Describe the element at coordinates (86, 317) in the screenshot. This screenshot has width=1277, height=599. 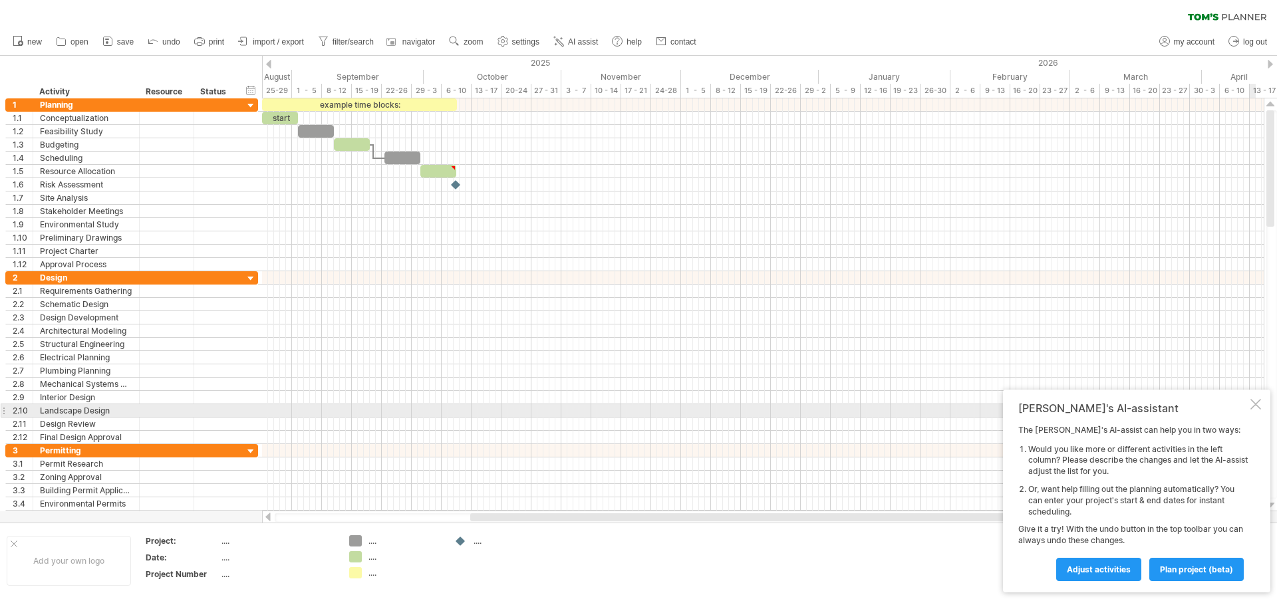
I see `div: Design Development` at that location.